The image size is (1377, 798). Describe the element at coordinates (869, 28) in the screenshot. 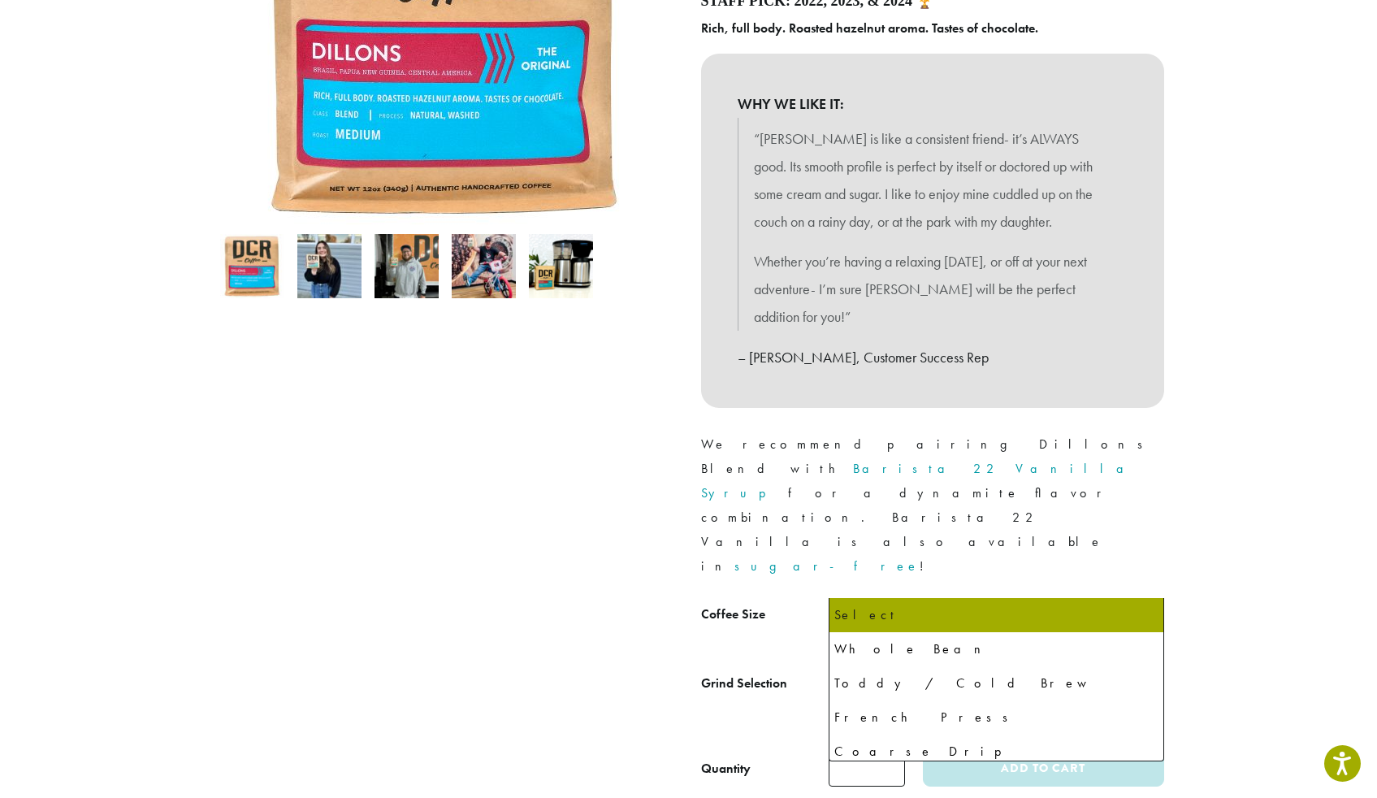

I see `b: Rich, full body. Roasted hazelnut aroma. Tastes of chocolate.` at that location.